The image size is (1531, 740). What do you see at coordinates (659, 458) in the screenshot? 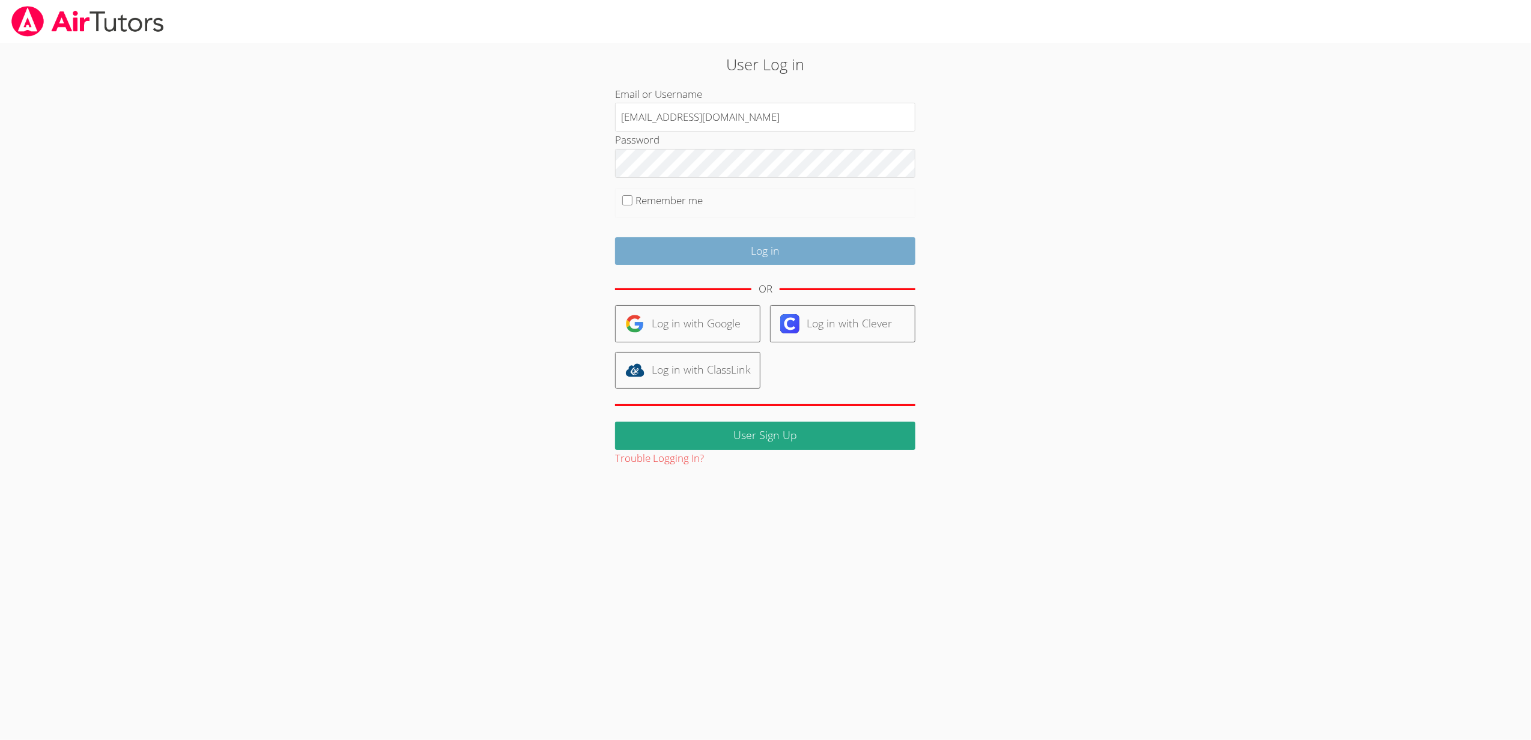
I see `button: Trouble Logging In?` at bounding box center [659, 458].